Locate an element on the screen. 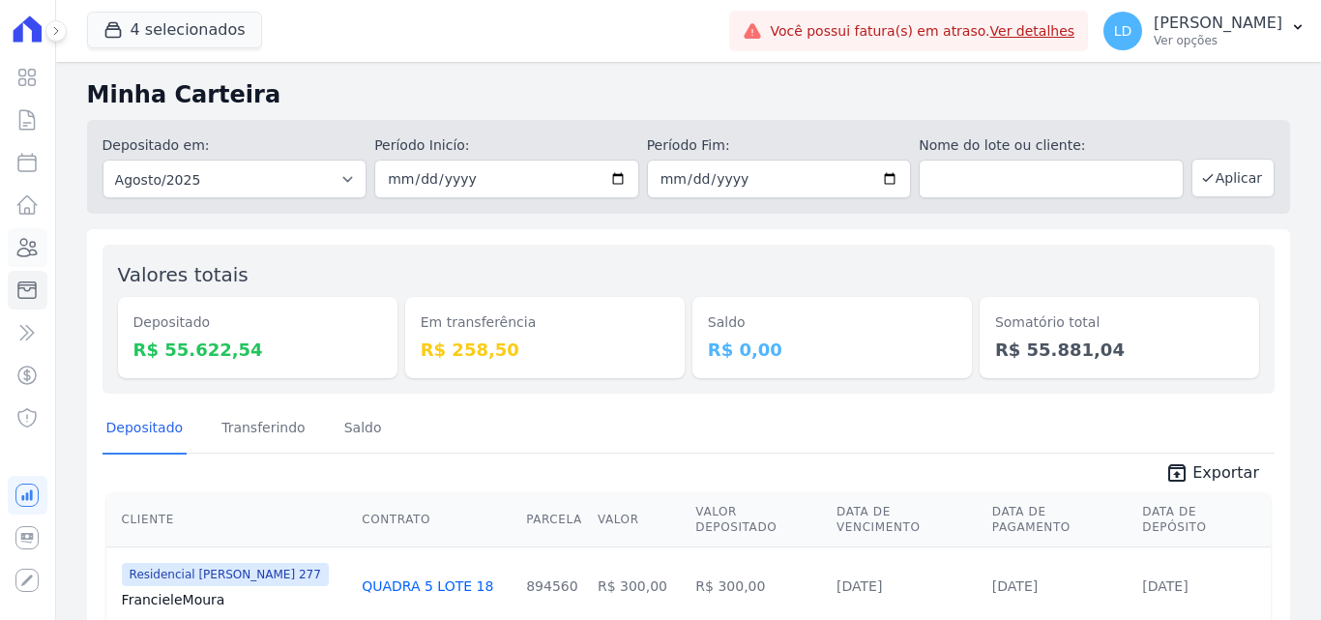  i: unarchive is located at coordinates (1177, 473).